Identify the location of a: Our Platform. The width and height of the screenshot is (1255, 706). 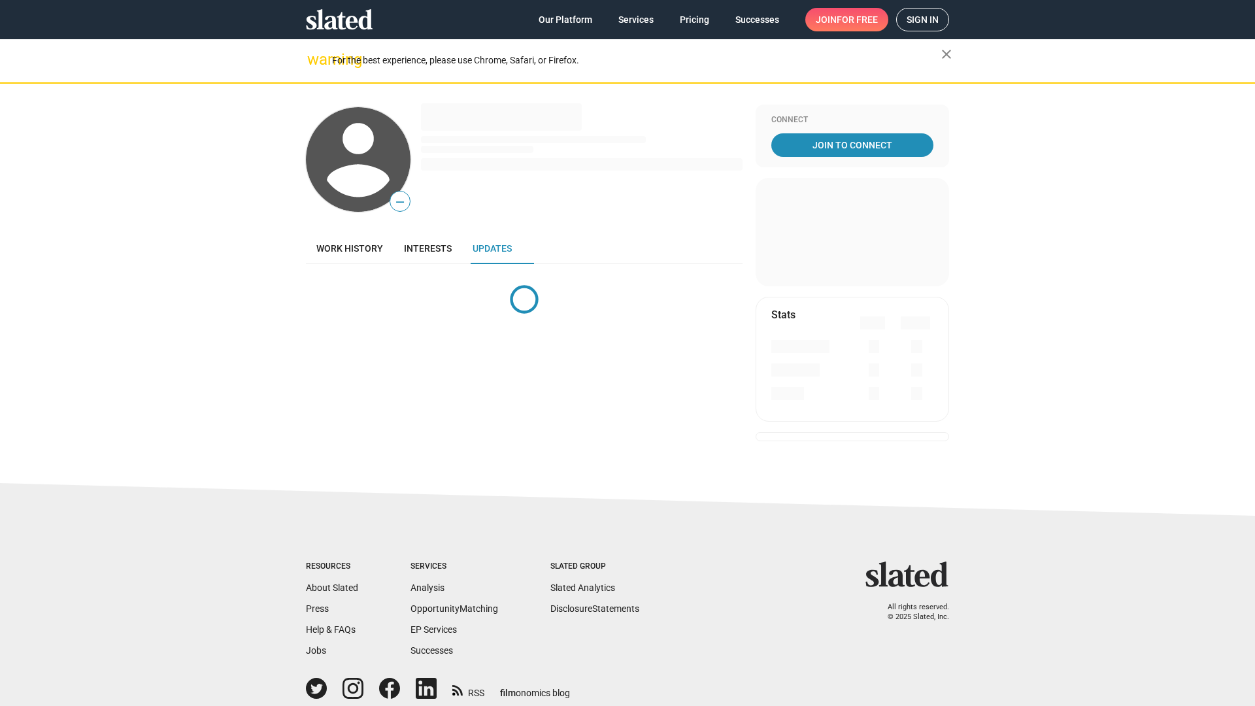
(565, 20).